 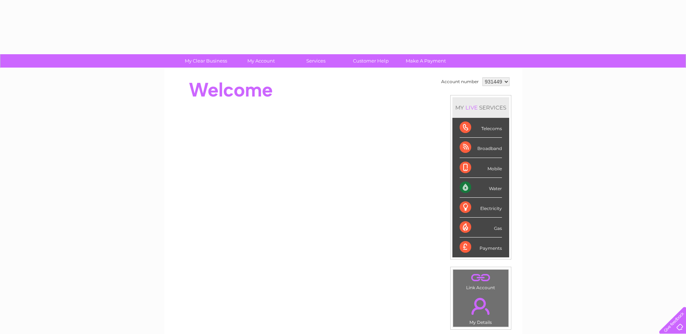 What do you see at coordinates (481, 310) in the screenshot?
I see `td: My Details` at bounding box center [481, 310].